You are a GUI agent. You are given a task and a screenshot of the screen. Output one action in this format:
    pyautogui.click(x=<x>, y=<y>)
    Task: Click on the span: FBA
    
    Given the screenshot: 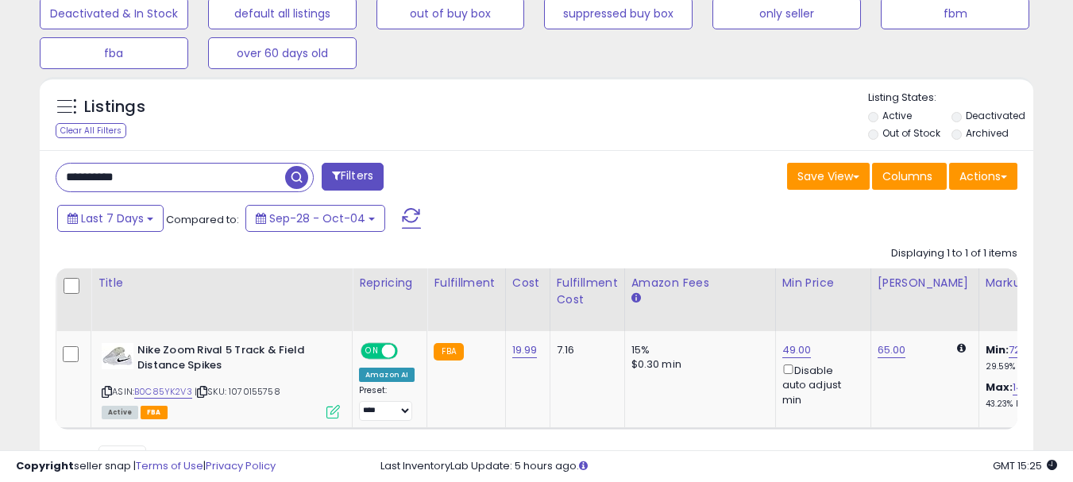 What is the action you would take?
    pyautogui.click(x=154, y=412)
    